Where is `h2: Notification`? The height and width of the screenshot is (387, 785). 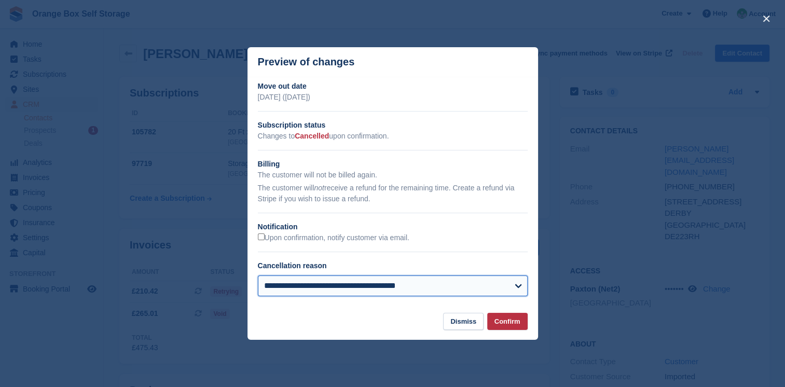 h2: Notification is located at coordinates (393, 227).